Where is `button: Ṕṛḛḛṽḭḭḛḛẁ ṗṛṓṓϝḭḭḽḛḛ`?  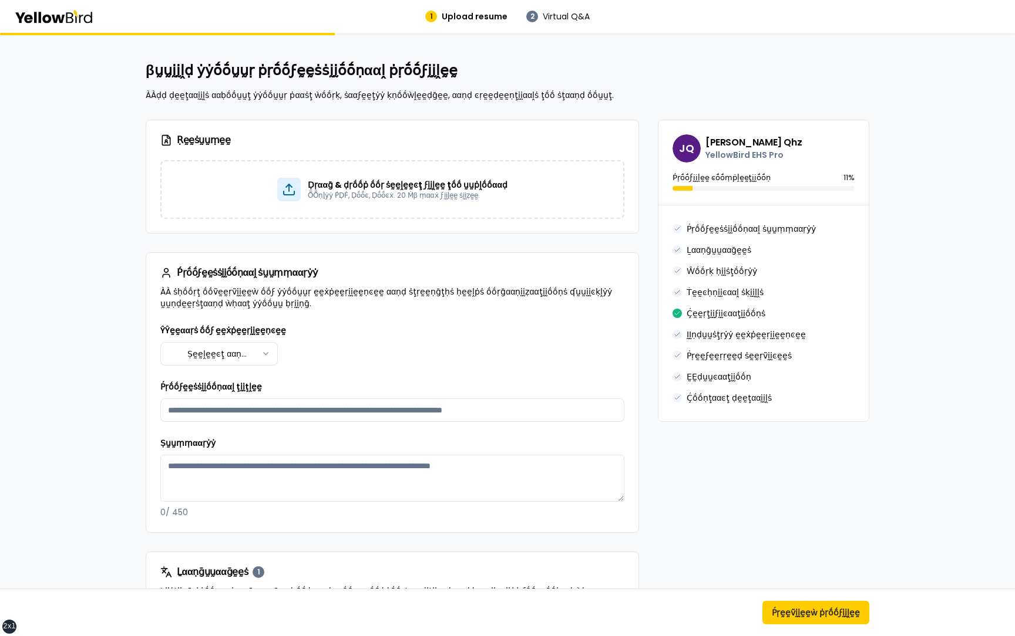
button: Ṕṛḛḛṽḭḭḛḛẁ ṗṛṓṓϝḭḭḽḛḛ is located at coordinates (815, 613).